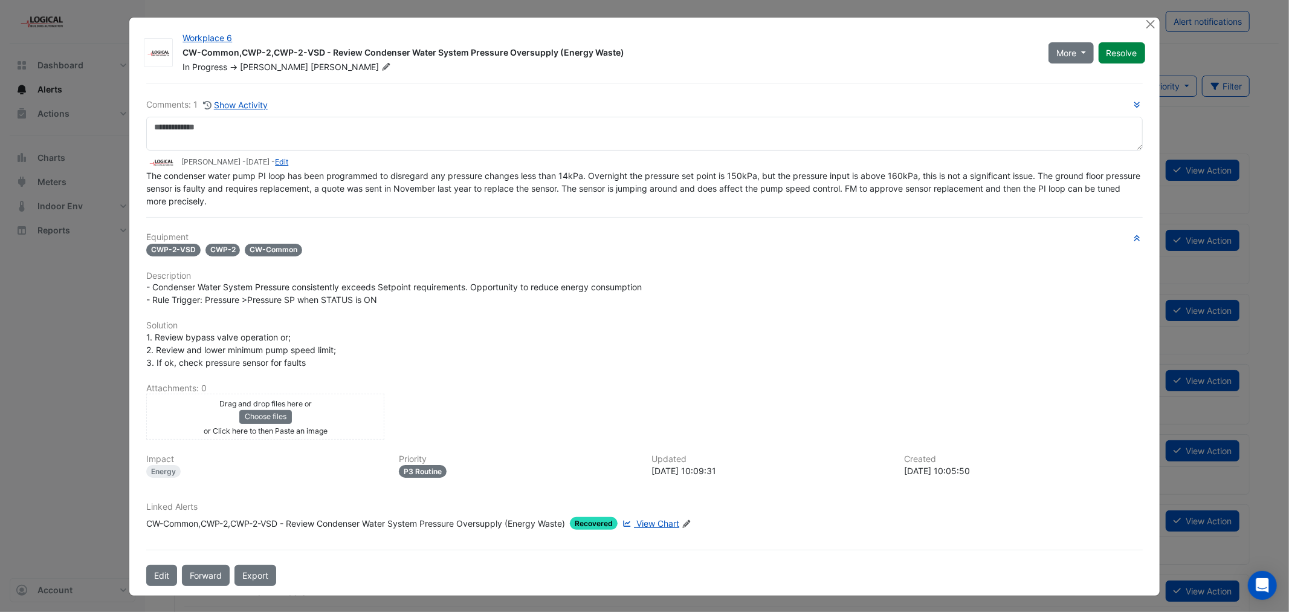 This screenshot has width=1289, height=612. What do you see at coordinates (1151, 24) in the screenshot?
I see `button: Close` at bounding box center [1151, 24].